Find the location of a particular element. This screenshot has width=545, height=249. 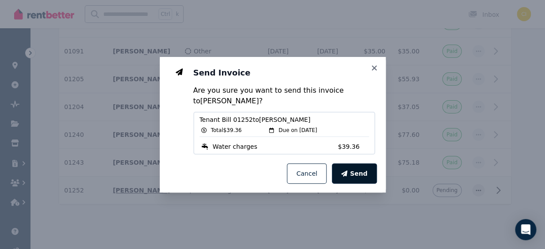

div: Open Intercom Messenger is located at coordinates (525, 229).